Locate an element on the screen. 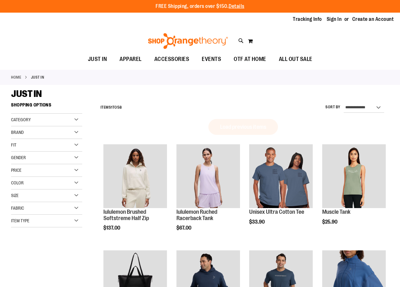 The height and width of the screenshot is (287, 400). span: 58 is located at coordinates (119, 107).